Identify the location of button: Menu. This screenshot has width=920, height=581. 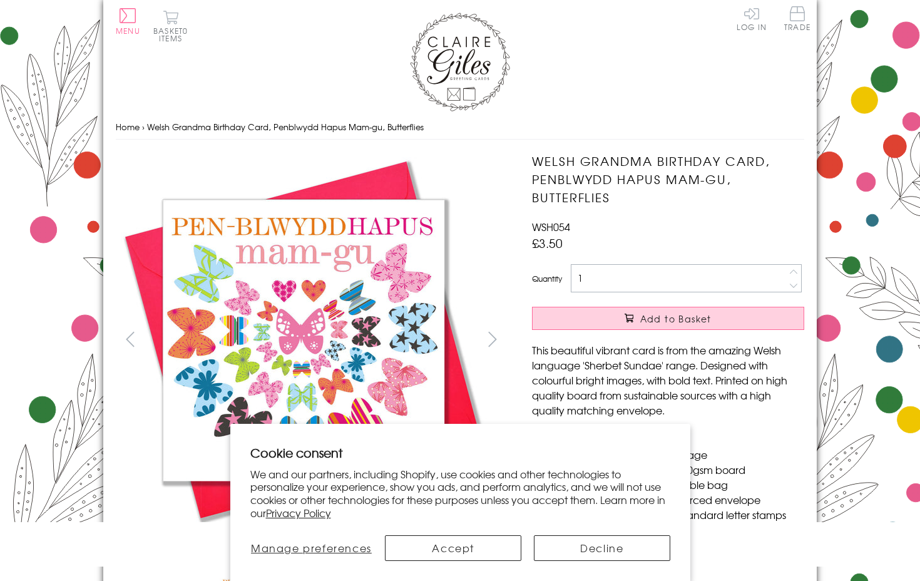
(128, 21).